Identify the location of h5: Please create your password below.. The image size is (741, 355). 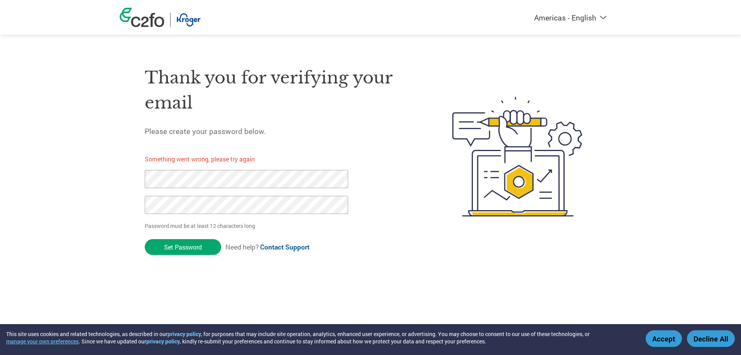
(280, 131).